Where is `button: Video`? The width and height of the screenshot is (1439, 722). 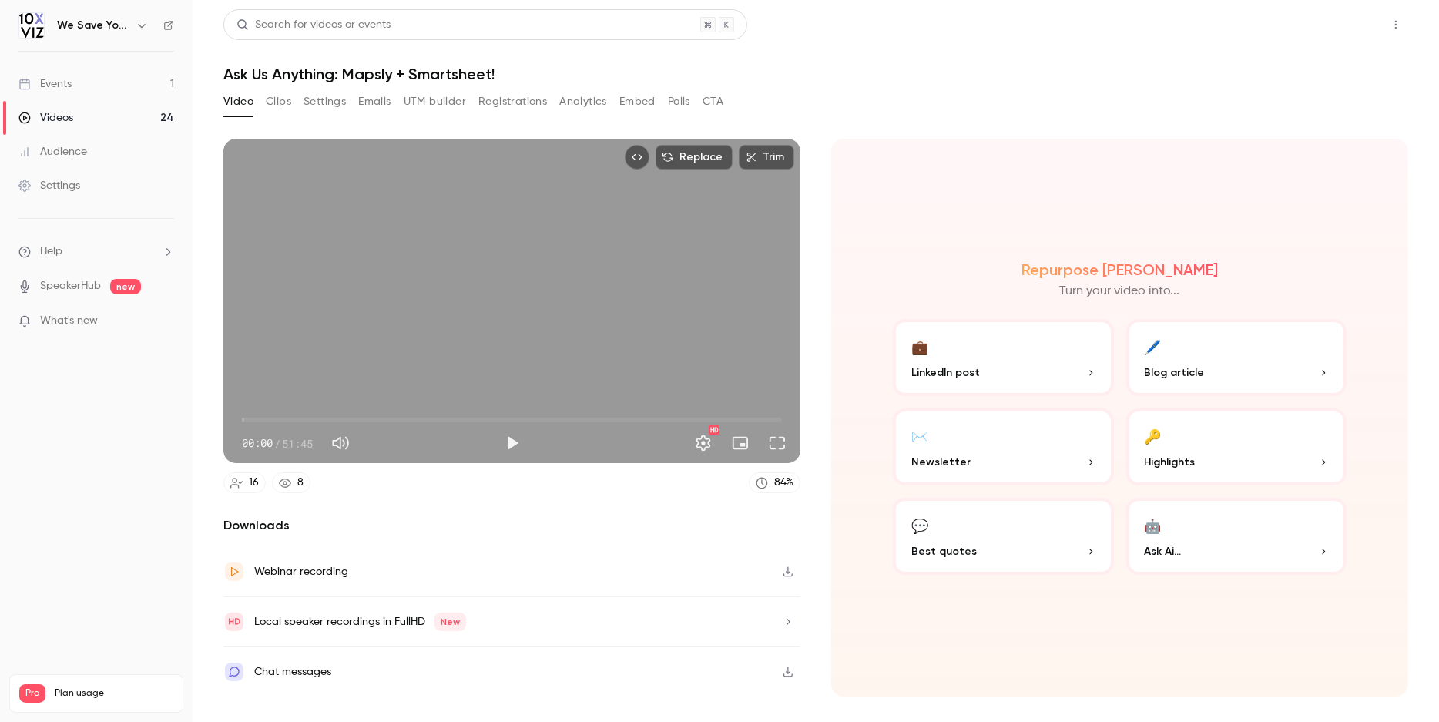
button: Video is located at coordinates (238, 102).